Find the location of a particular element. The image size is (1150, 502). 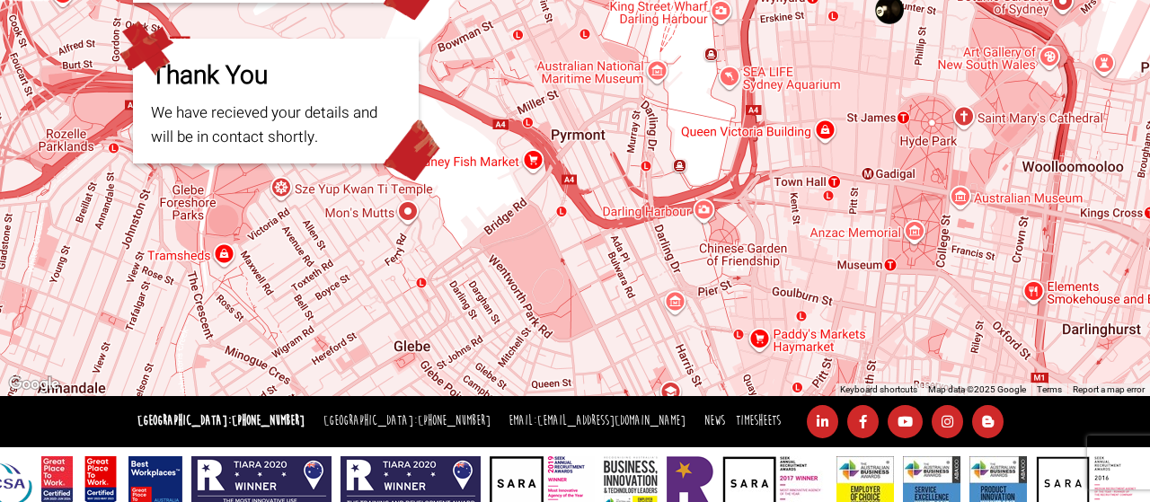

a: Report a map error is located at coordinates (1108, 389).